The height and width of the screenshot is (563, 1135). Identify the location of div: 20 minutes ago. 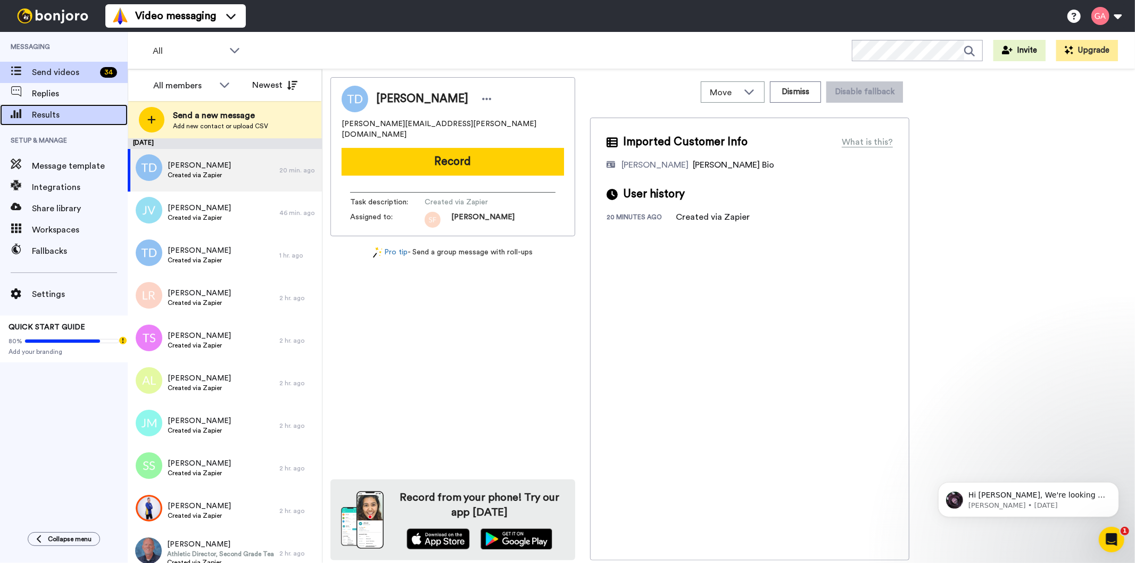
(641, 218).